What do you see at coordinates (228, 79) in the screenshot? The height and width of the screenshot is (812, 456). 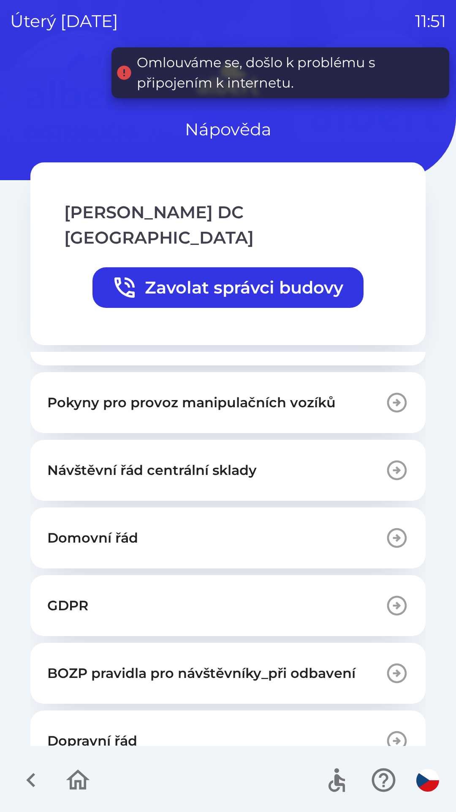 I see `img: Logo` at bounding box center [228, 79].